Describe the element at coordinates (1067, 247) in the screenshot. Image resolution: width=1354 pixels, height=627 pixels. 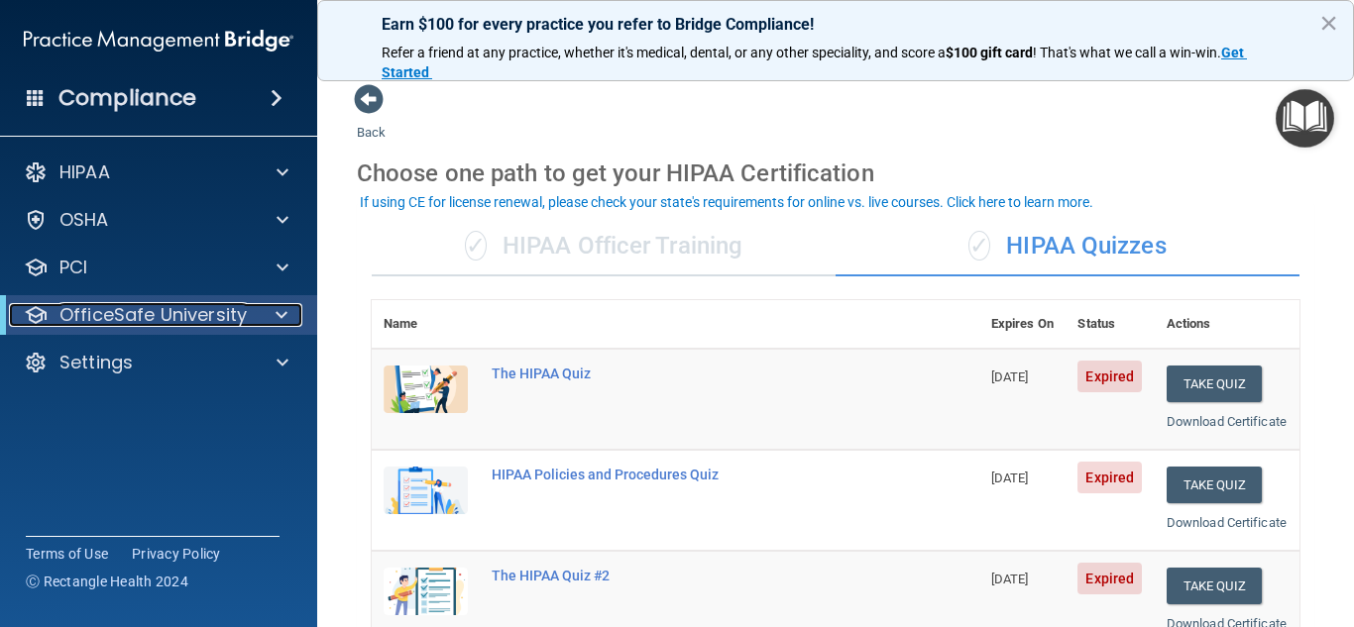
I see `div: HIPAA Quizzes` at that location.